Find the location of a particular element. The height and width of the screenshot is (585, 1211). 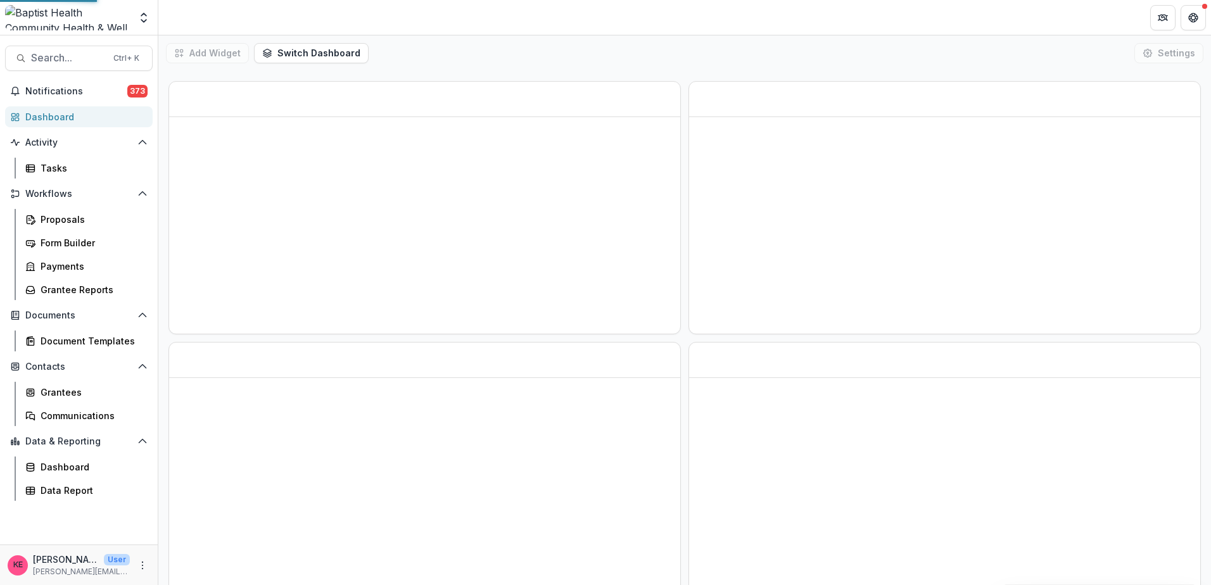

div: Proposals is located at coordinates (91, 219).